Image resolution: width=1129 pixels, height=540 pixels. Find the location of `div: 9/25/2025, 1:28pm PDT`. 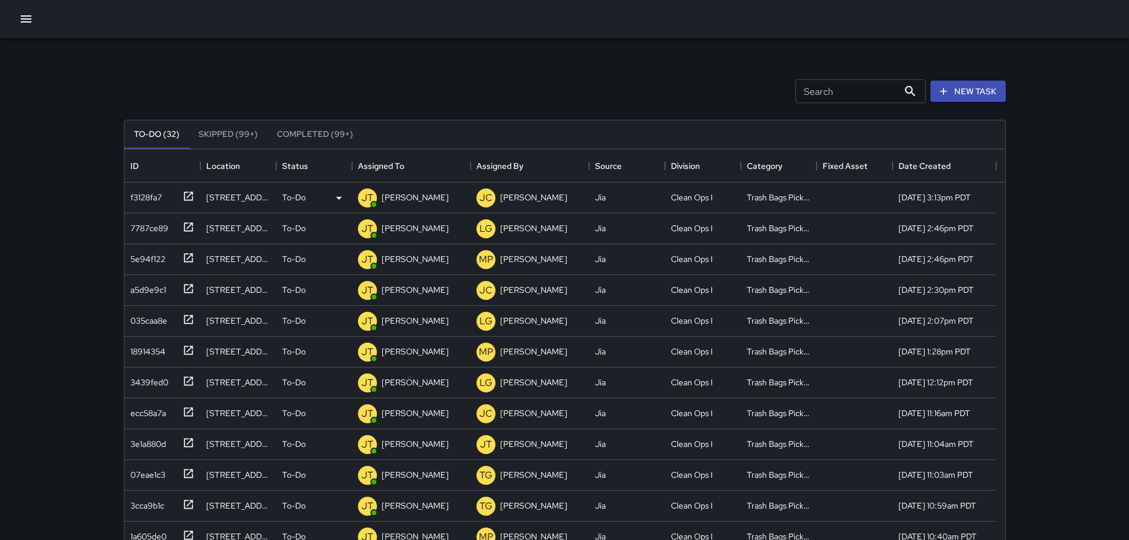

div: 9/25/2025, 1:28pm PDT is located at coordinates (935, 352).